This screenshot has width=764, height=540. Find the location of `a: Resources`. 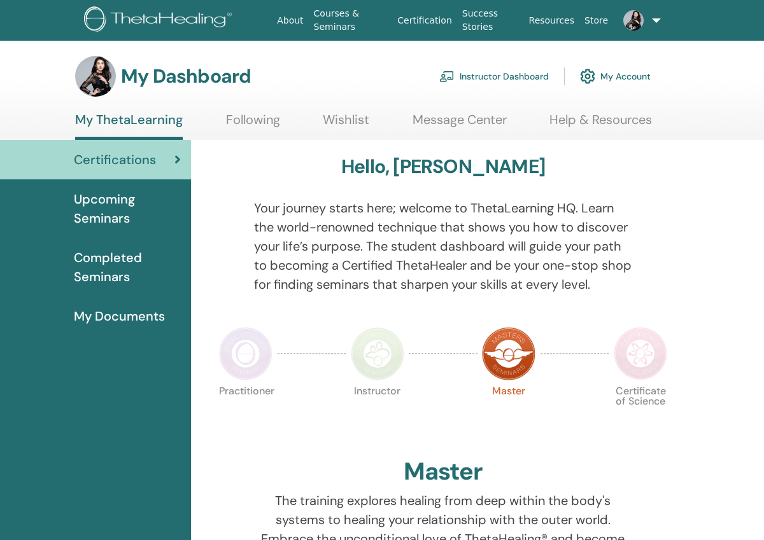

a: Resources is located at coordinates (552, 20).